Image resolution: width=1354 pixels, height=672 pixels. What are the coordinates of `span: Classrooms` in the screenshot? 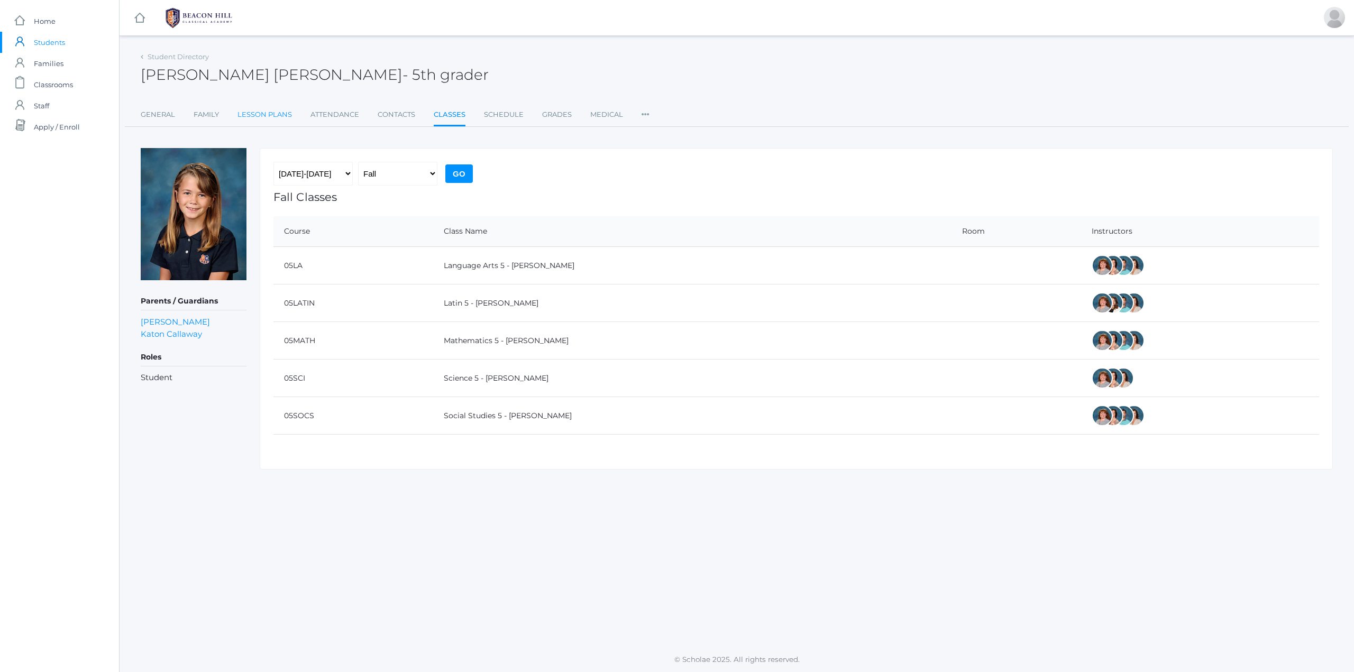 It's located at (53, 85).